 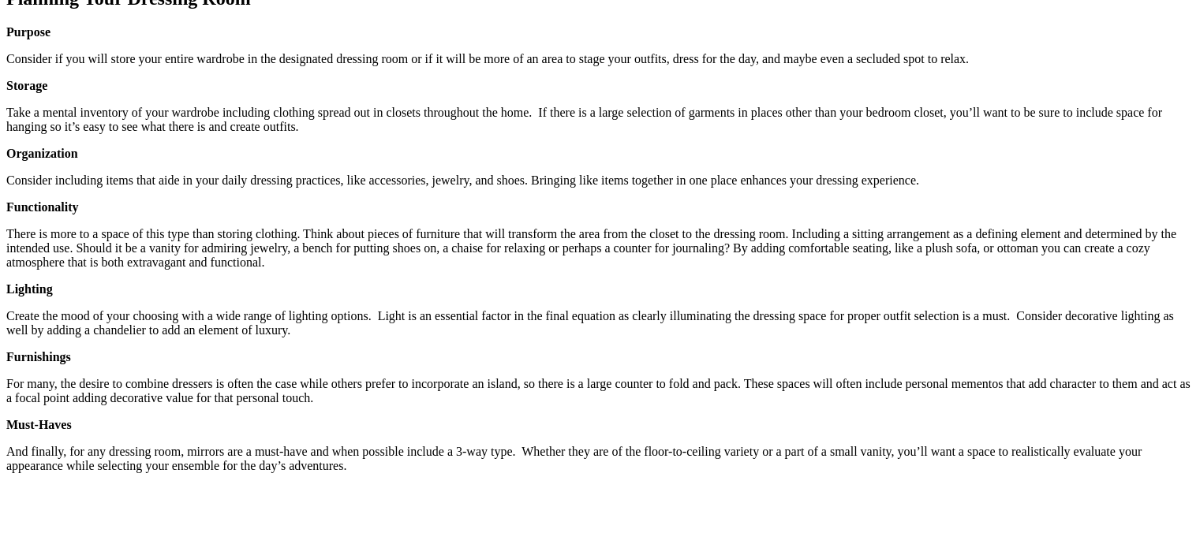 What do you see at coordinates (600, 324) in the screenshot?
I see `p: Create the mood of your choosing with a wide range of lighting options. Light is an essential fac...` at bounding box center [600, 324].